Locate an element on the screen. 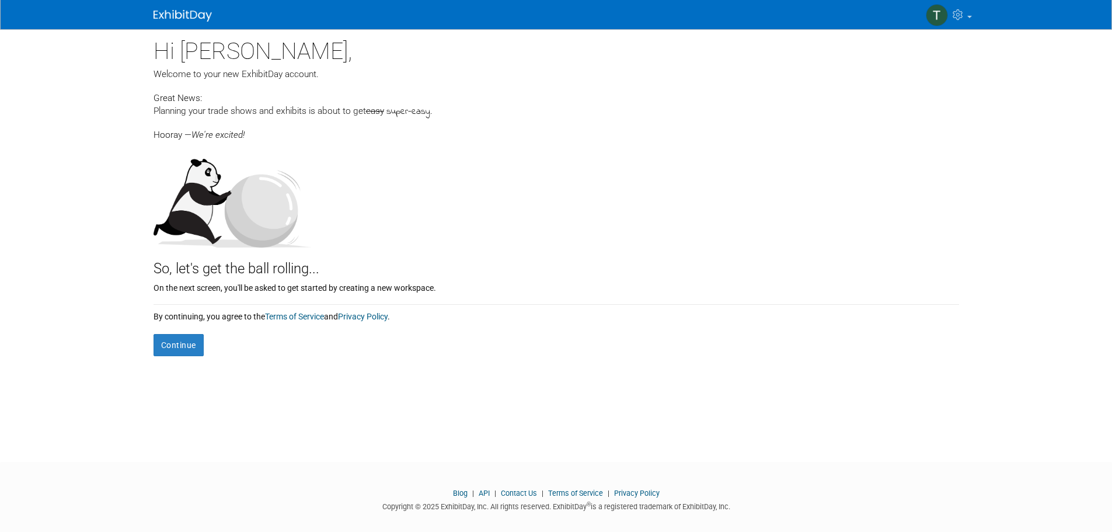  button: Continue is located at coordinates (179, 345).